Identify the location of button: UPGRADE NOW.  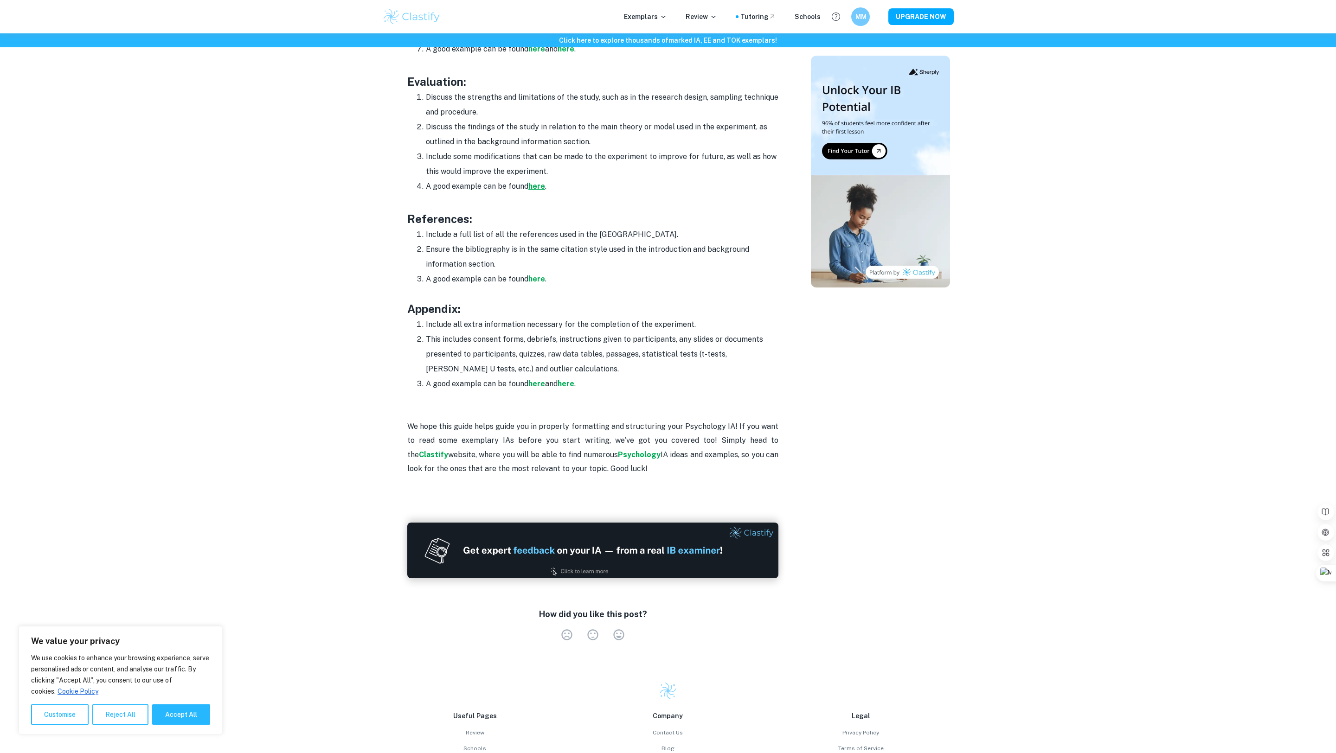
(921, 17).